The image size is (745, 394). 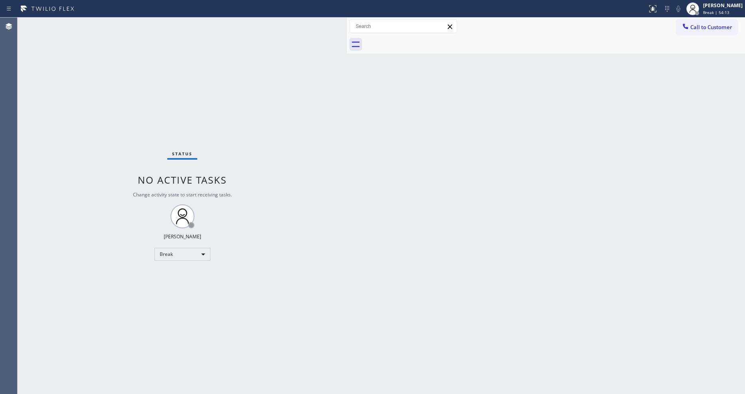 What do you see at coordinates (678, 9) in the screenshot?
I see `button: Mute` at bounding box center [678, 9].